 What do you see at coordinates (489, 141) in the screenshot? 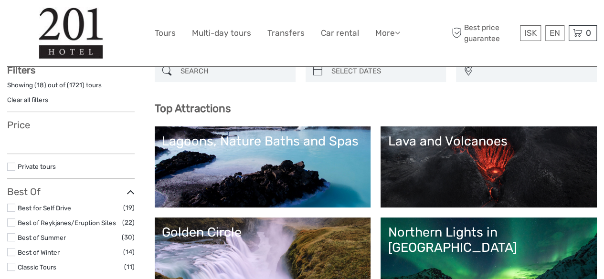
I see `div: Lava and Volcanoes` at bounding box center [489, 141].